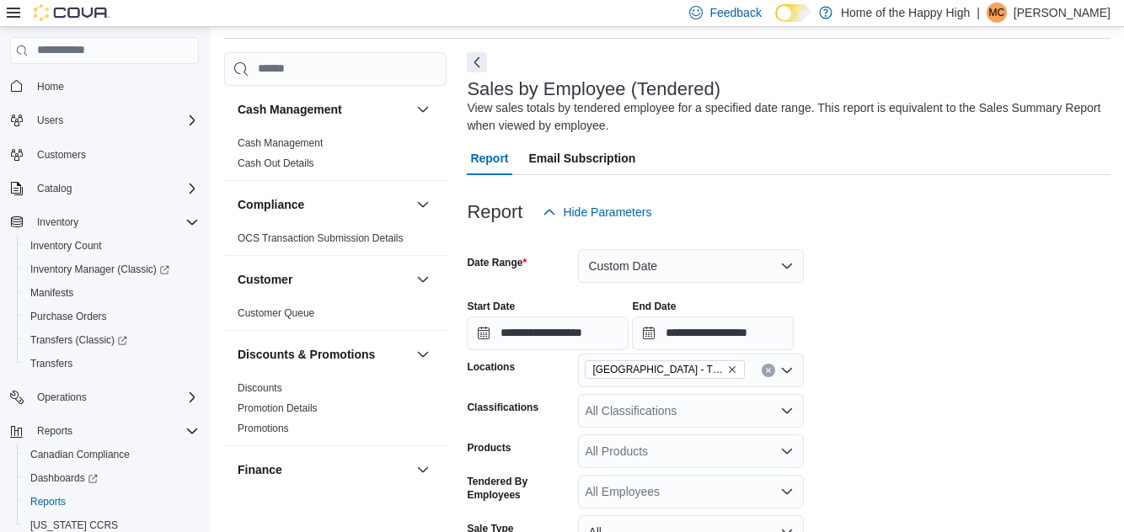 The image size is (1124, 532). What do you see at coordinates (734, 13) in the screenshot?
I see `span: Feedback` at bounding box center [734, 13].